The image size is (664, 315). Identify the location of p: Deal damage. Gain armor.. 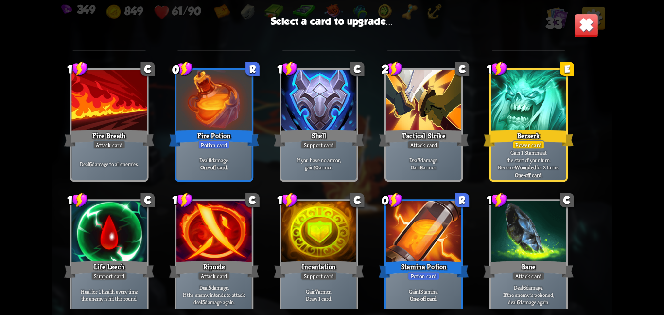
(423, 163).